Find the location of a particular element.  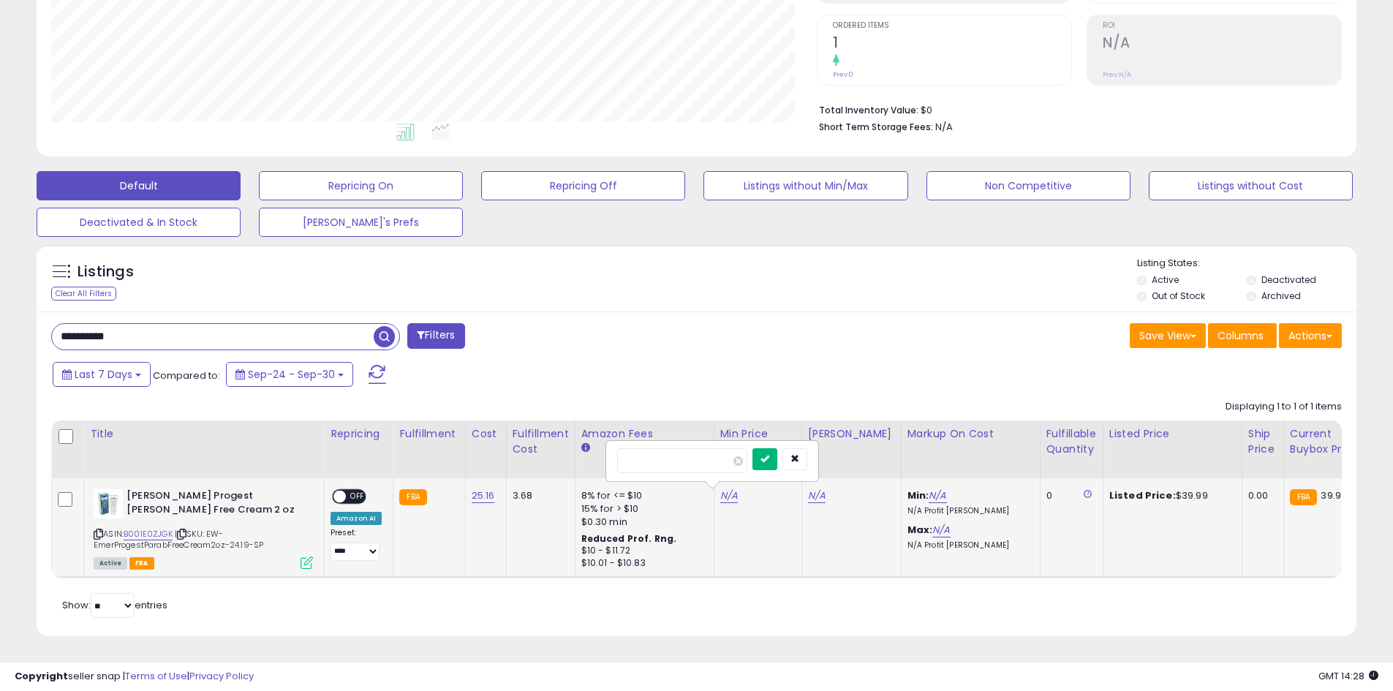

label: Archived is located at coordinates (1281, 295).